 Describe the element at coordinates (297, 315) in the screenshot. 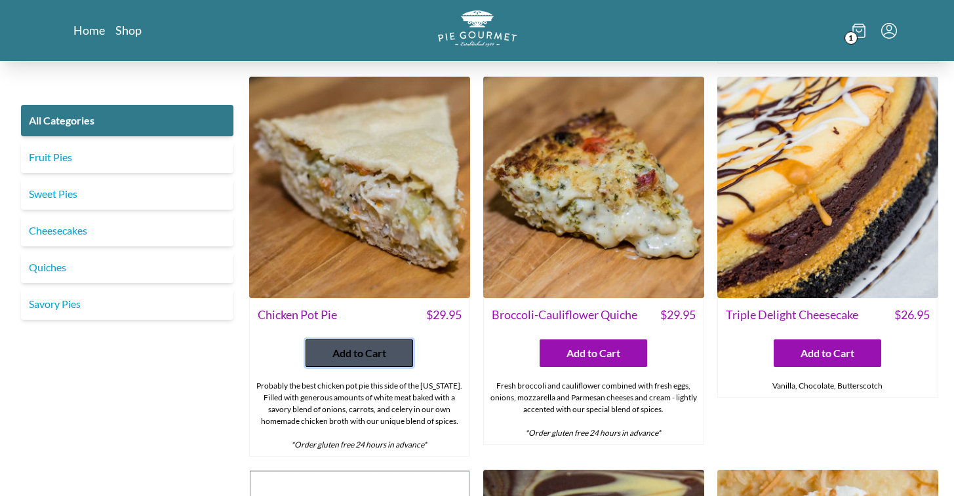

I see `span: Chicken Pot Pie` at that location.